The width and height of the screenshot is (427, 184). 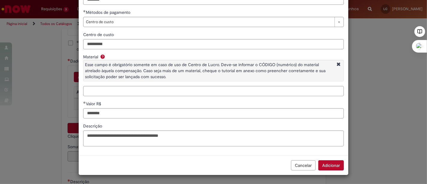 I want to click on i: Fechar More information Por question_material, so click(x=338, y=65).